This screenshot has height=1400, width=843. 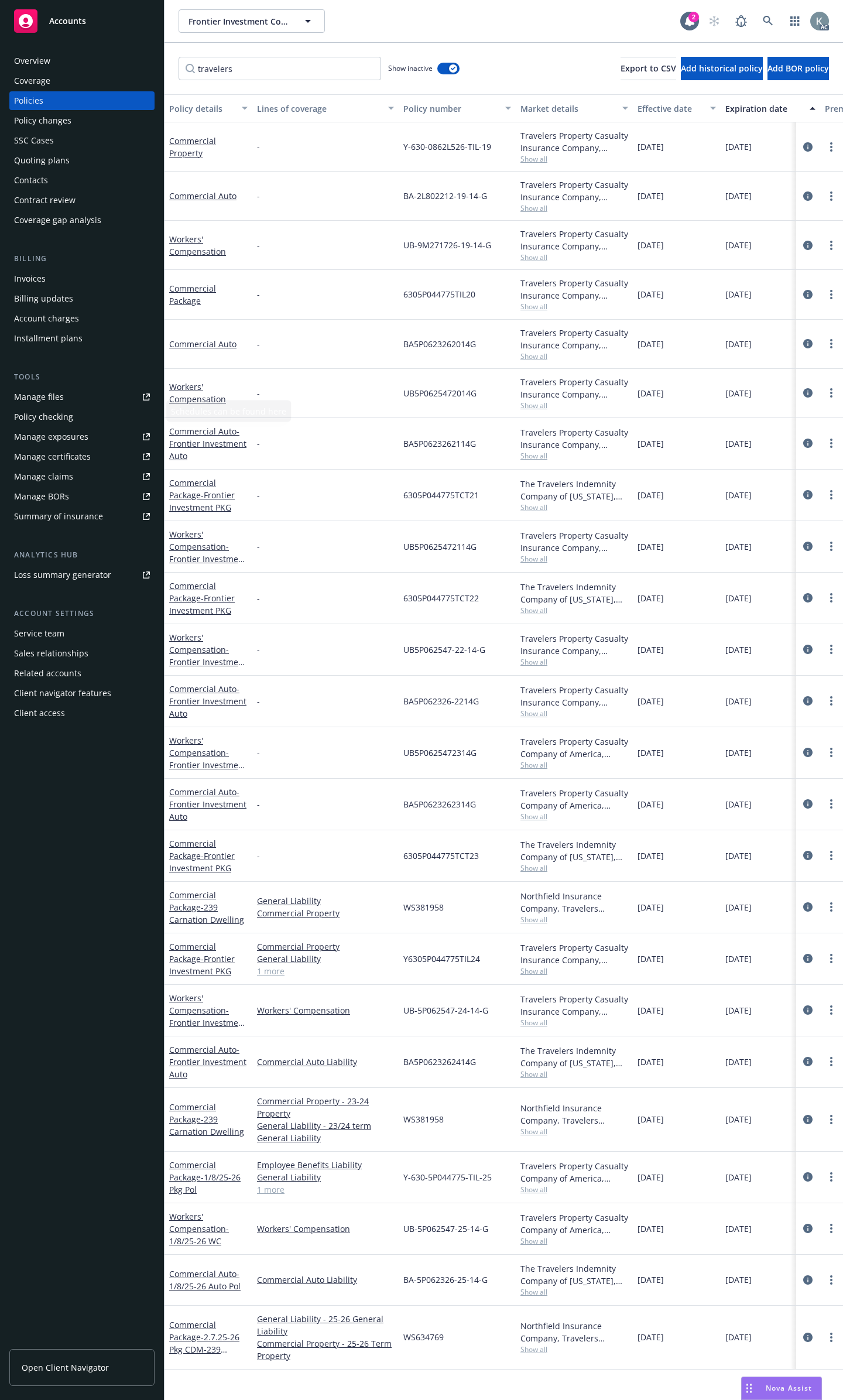 I want to click on div: Installment plans, so click(x=48, y=338).